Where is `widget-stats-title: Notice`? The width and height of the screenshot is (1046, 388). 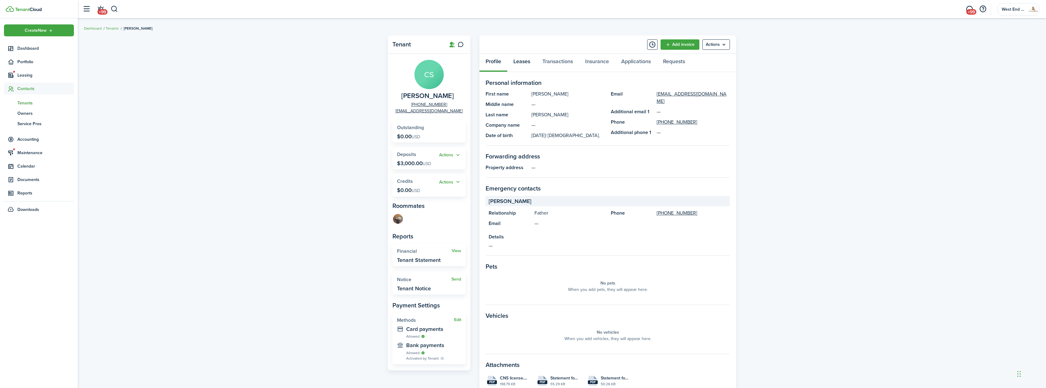
widget-stats-title: Notice is located at coordinates (424, 280).